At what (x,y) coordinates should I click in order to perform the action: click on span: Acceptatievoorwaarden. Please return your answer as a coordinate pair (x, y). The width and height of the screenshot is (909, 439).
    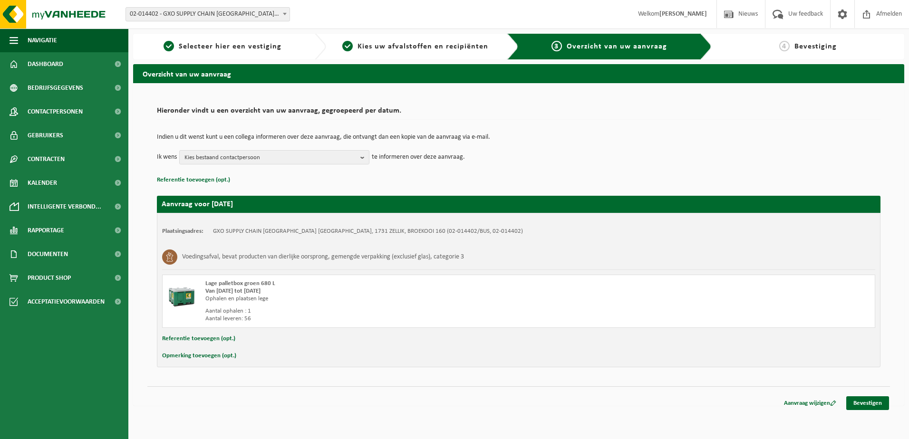
    Looking at the image, I should click on (66, 302).